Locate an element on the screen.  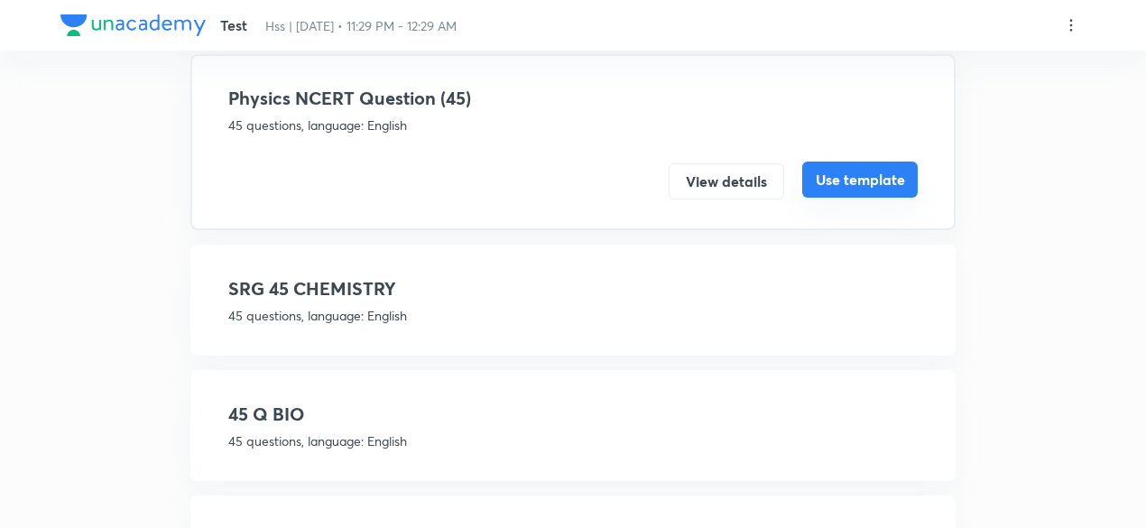
h4: Physics NCERT Question (45) is located at coordinates (573, 98).